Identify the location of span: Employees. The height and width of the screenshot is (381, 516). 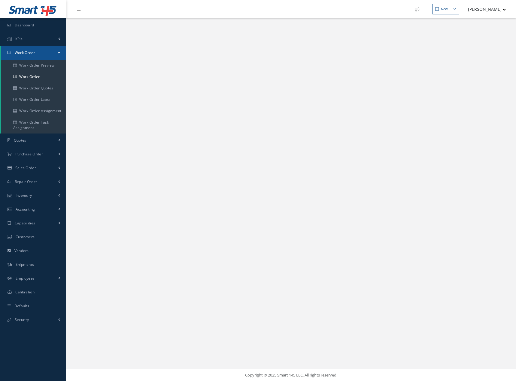
(25, 278).